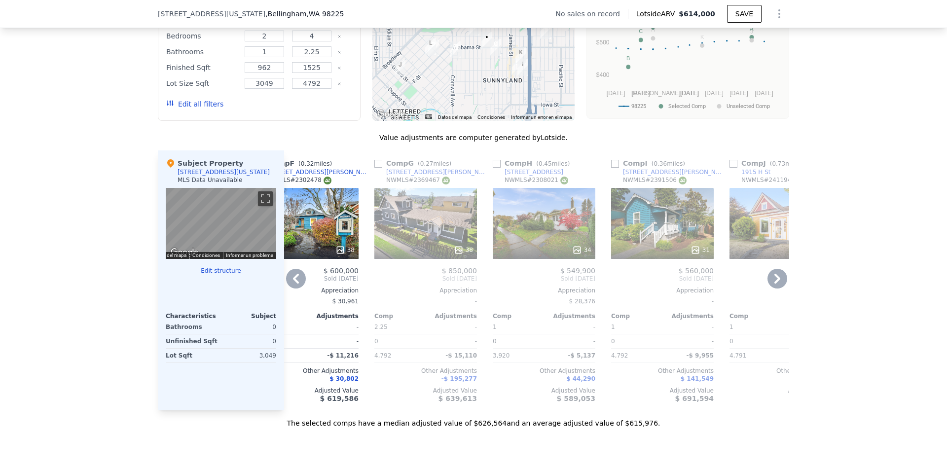 The width and height of the screenshot is (947, 470). I want to click on span: -$ 11,216, so click(343, 355).